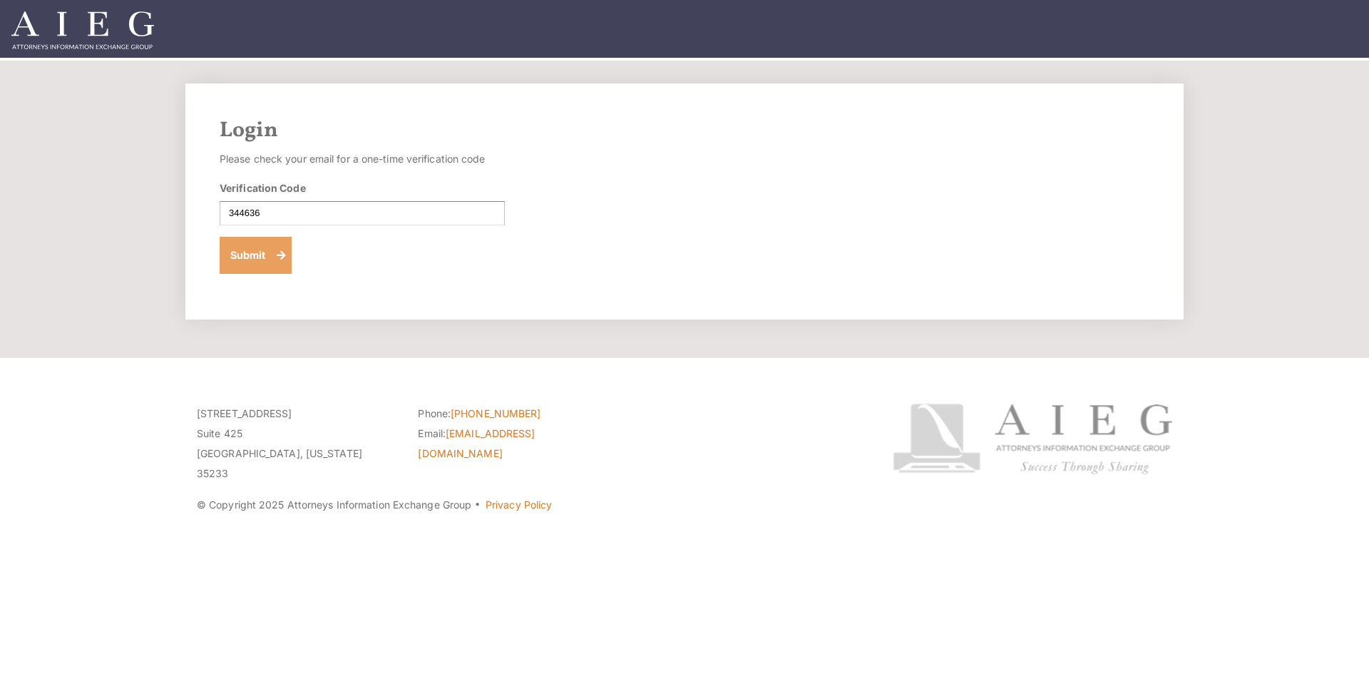 Image resolution: width=1369 pixels, height=674 pixels. Describe the element at coordinates (518, 504) in the screenshot. I see `a: Privacy Policy` at that location.